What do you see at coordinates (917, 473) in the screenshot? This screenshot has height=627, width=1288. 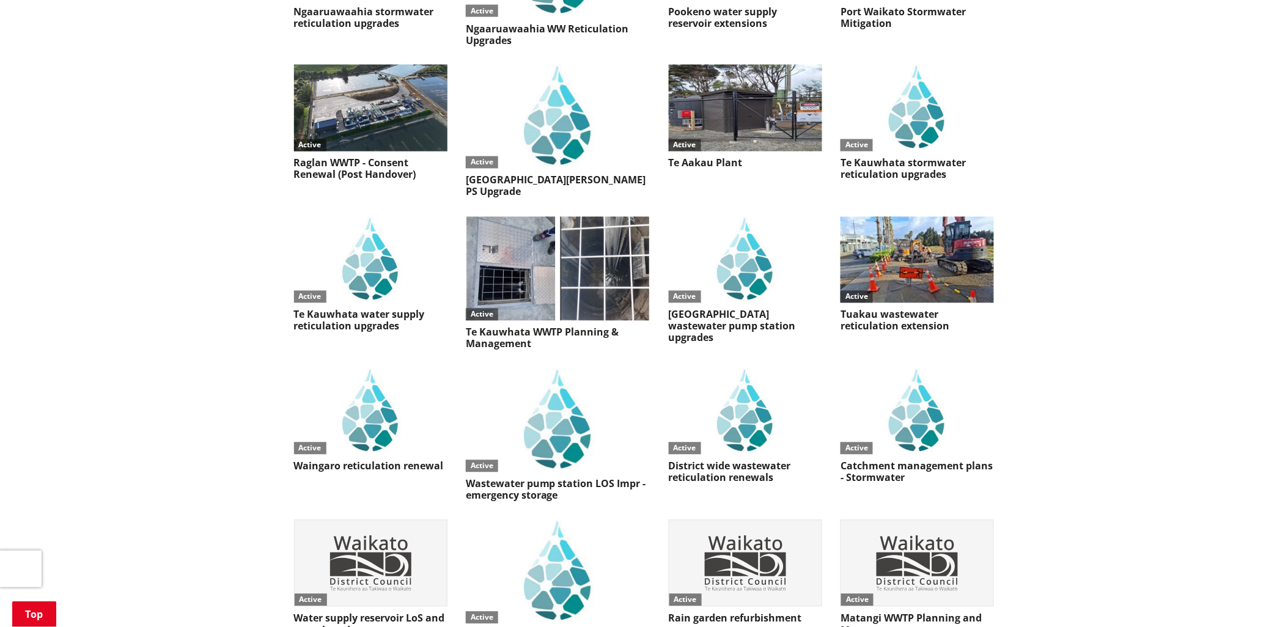 I see `h3: Catchment management plans - Stormwater` at bounding box center [917, 473].